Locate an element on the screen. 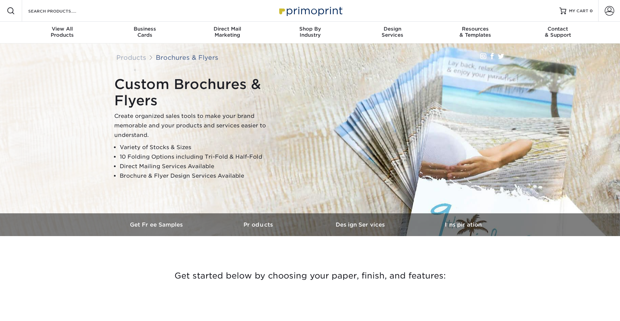 The width and height of the screenshot is (620, 321). a: Get Free Samples is located at coordinates (157, 225).